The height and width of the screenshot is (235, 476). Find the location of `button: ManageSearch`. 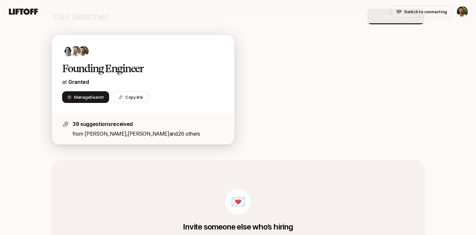

button: ManageSearch is located at coordinates (85, 97).